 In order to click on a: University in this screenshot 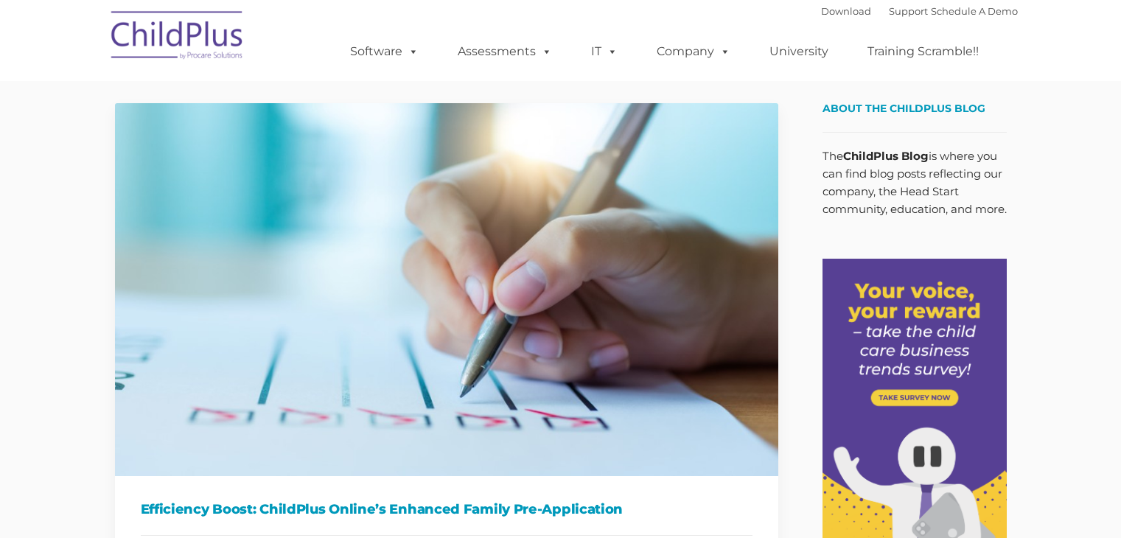, I will do `click(799, 52)`.